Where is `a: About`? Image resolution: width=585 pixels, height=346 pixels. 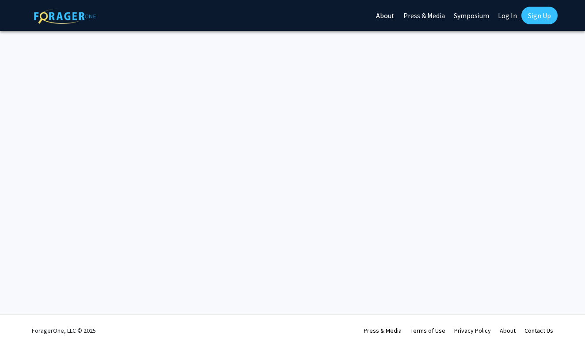
a: About is located at coordinates (508, 330).